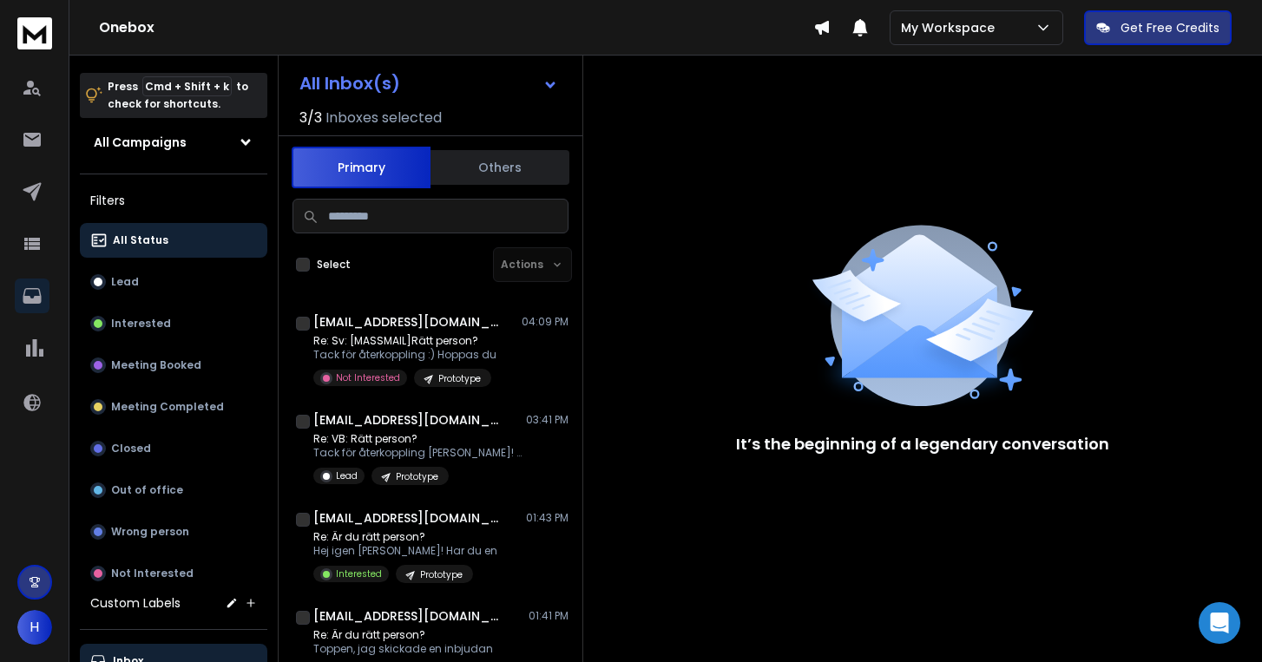 This screenshot has width=1262, height=662. I want to click on img: logo, so click(35, 33).